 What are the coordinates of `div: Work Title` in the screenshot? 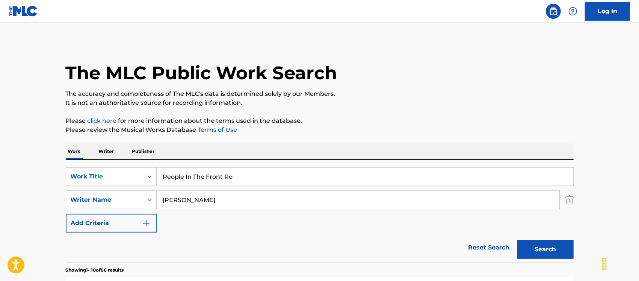 It's located at (104, 177).